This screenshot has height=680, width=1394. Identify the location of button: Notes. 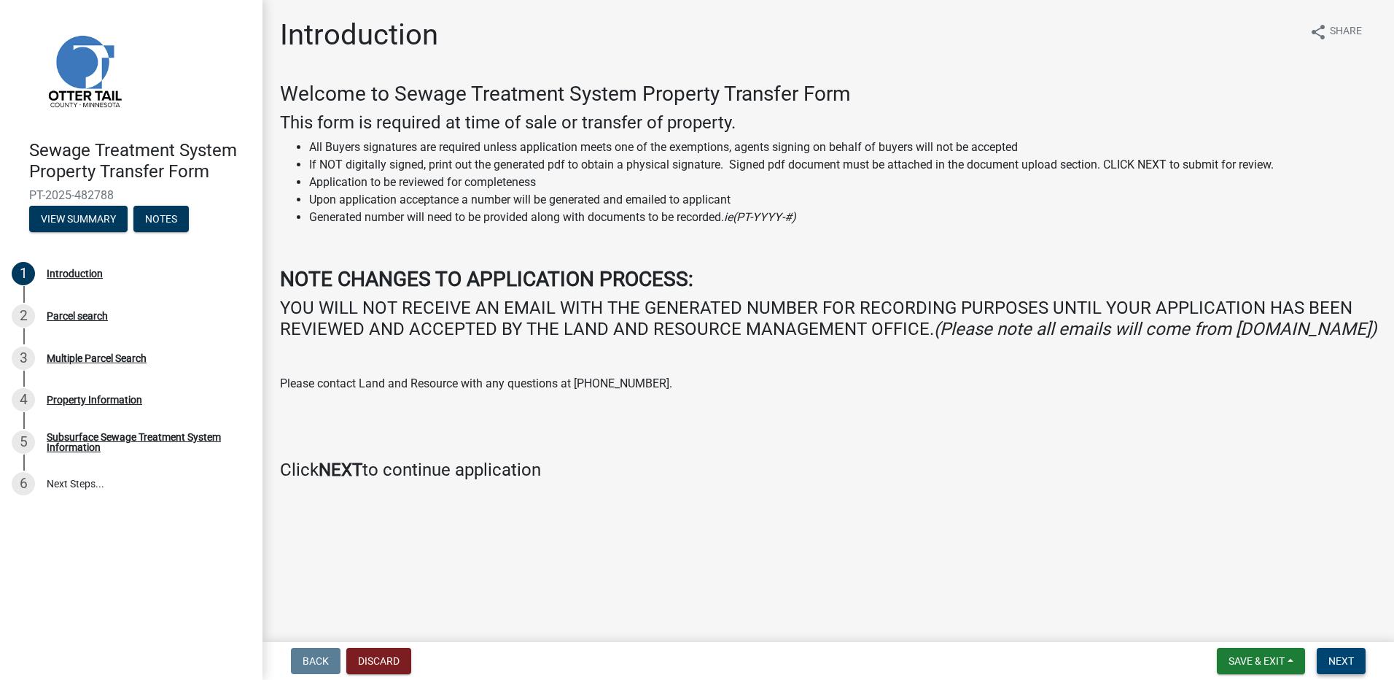
(161, 219).